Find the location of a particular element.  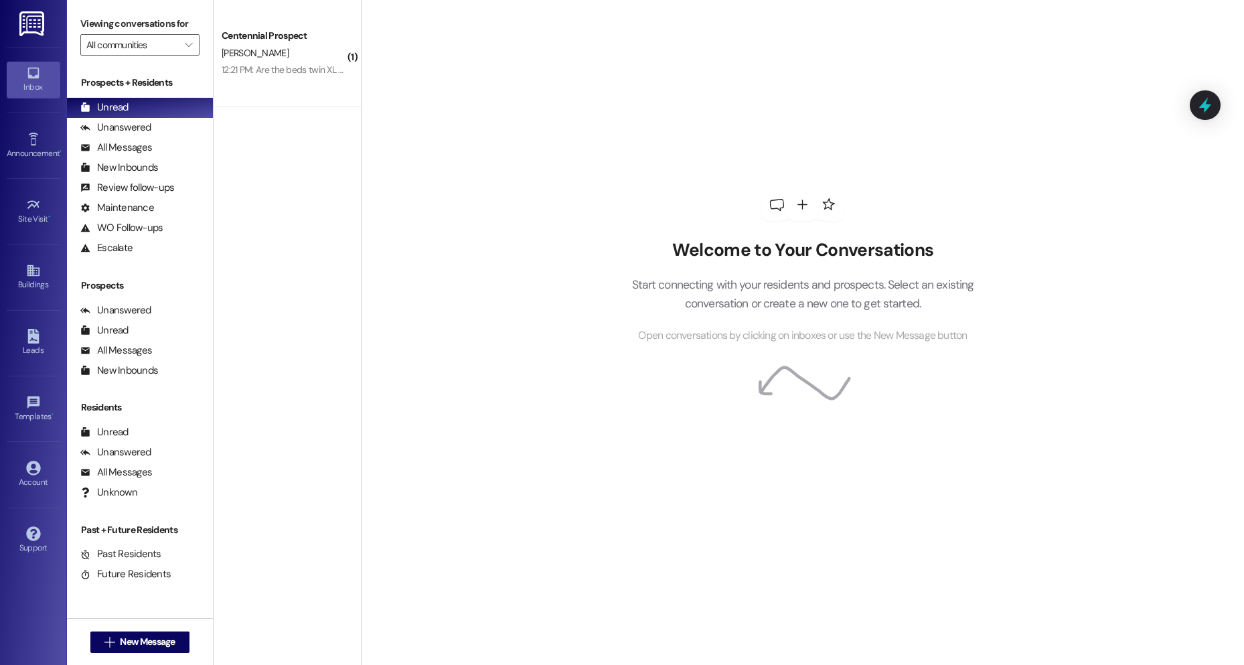

img: ResiDesk Logo is located at coordinates (33, 23).